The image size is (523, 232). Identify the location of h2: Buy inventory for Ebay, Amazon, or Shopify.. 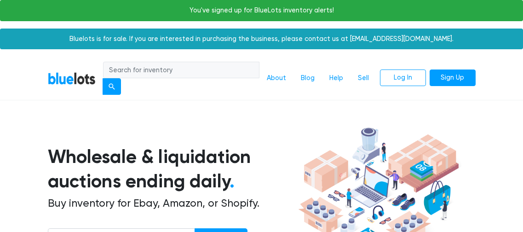
(171, 203).